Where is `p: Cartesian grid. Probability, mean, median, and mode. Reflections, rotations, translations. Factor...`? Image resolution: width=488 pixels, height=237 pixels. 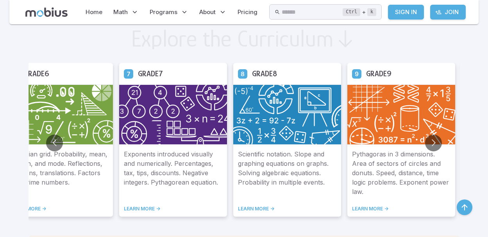
p: Cartesian grid. Probability, mean, median, and mode. Reflections, rotations, translations. Factor... is located at coordinates (59, 173).